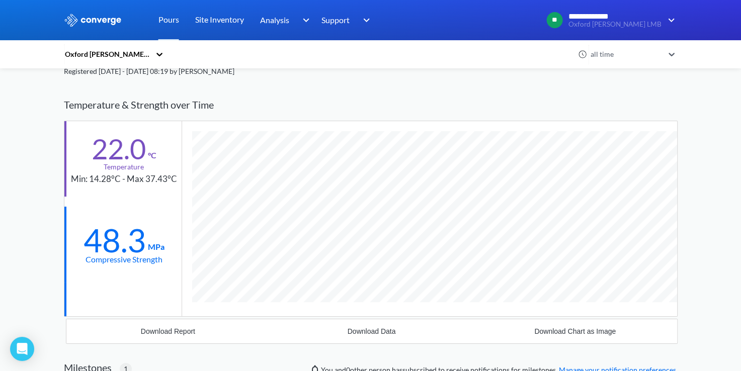  I want to click on div: Min: 14.28°C - Max 37.43°C, so click(124, 179).